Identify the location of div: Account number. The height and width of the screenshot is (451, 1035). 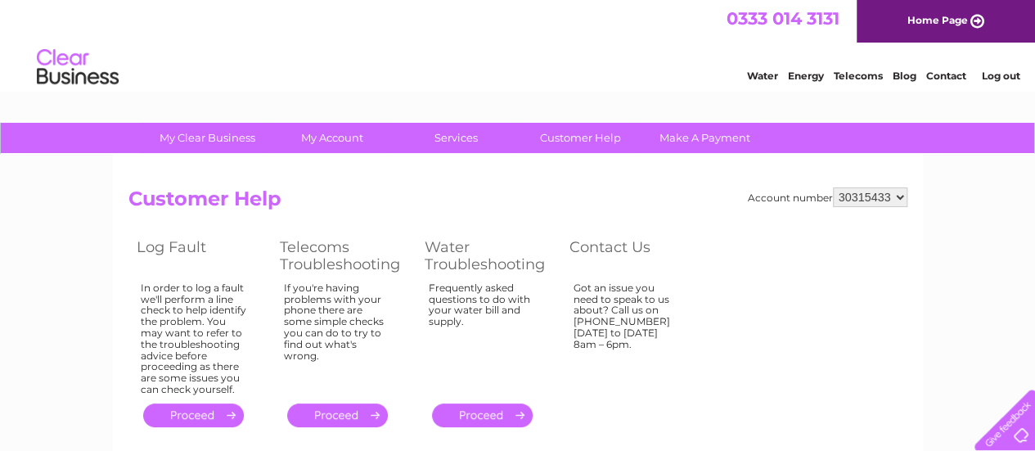
(827, 197).